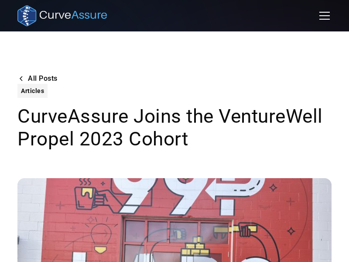 This screenshot has width=349, height=262. Describe the element at coordinates (323, 16) in the screenshot. I see `div: menu` at that location.